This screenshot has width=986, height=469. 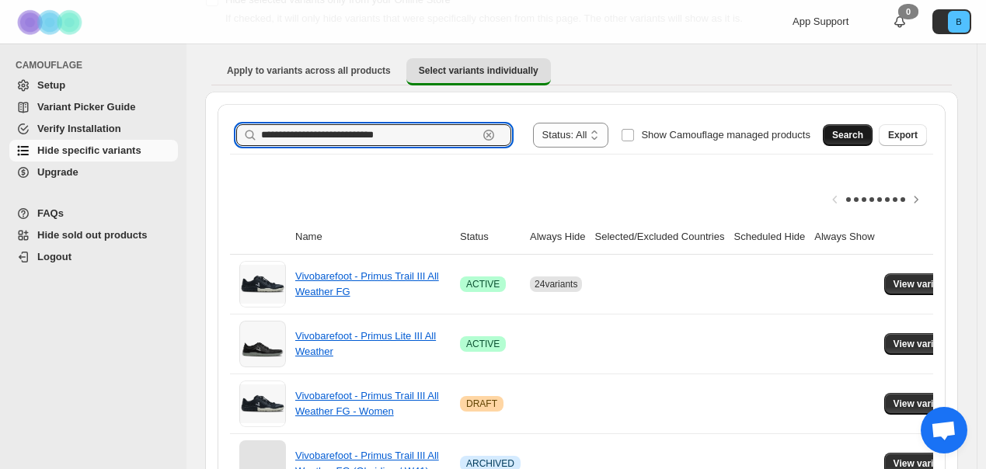 I want to click on span: 24 variants, so click(x=555, y=284).